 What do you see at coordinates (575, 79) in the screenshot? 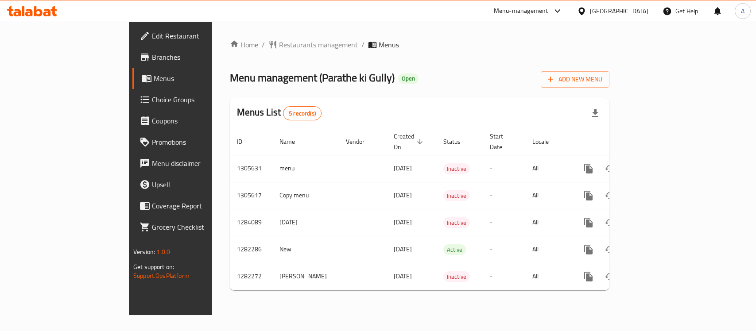
I see `span: Add New Menu` at bounding box center [575, 79].